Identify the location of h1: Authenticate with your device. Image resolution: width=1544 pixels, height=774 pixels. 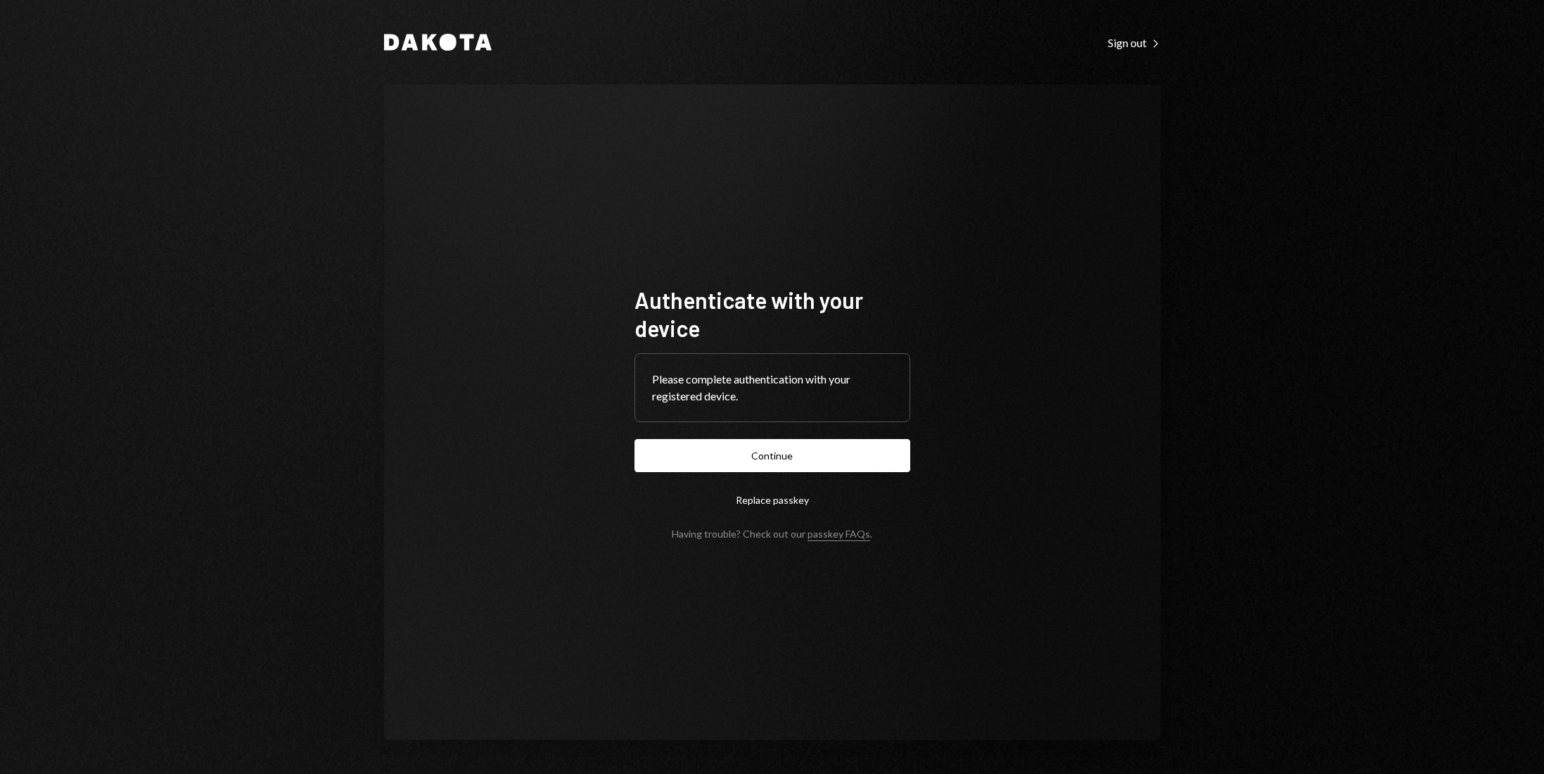
(772, 314).